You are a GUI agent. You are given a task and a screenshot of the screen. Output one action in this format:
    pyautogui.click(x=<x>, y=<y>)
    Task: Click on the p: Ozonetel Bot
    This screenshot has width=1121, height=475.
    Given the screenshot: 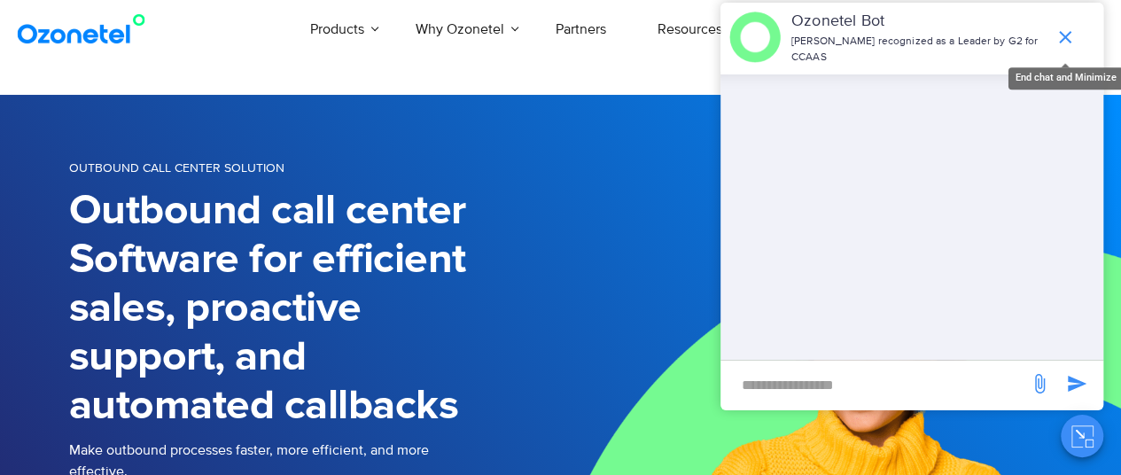 What is the action you would take?
    pyautogui.click(x=918, y=21)
    